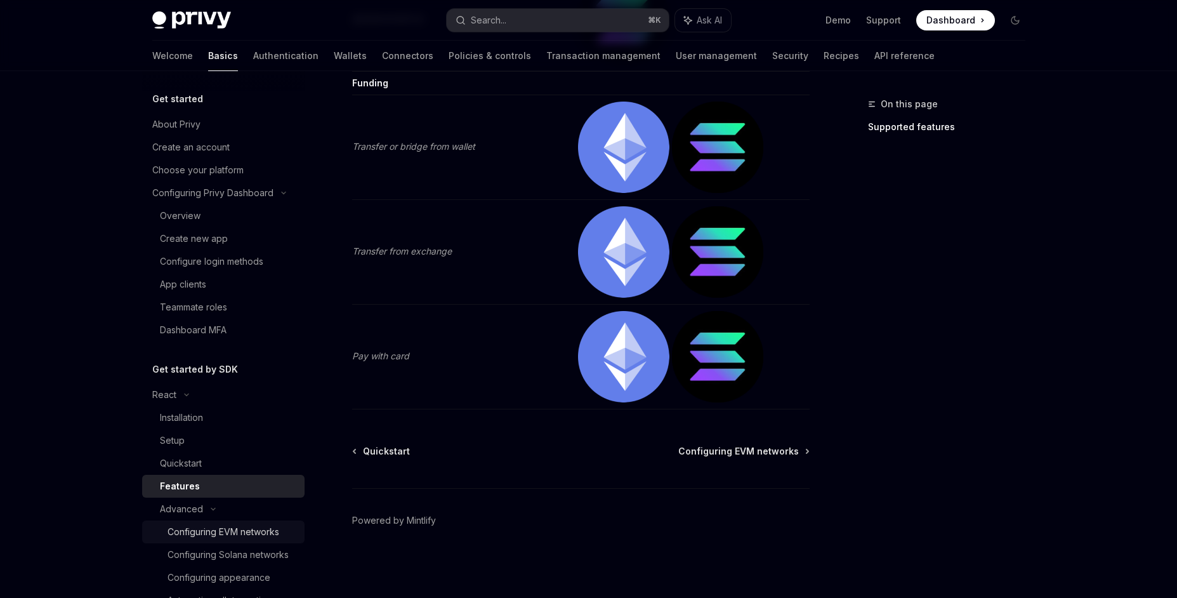 The image size is (1177, 598). Describe the element at coordinates (394, 520) in the screenshot. I see `a: Powered by Mintlify` at that location.